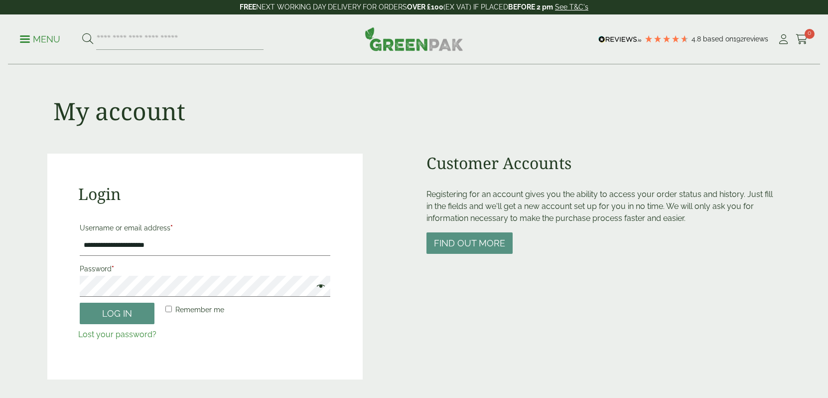 This screenshot has height=398, width=828. What do you see at coordinates (248, 7) in the screenshot?
I see `strong: FREE` at bounding box center [248, 7].